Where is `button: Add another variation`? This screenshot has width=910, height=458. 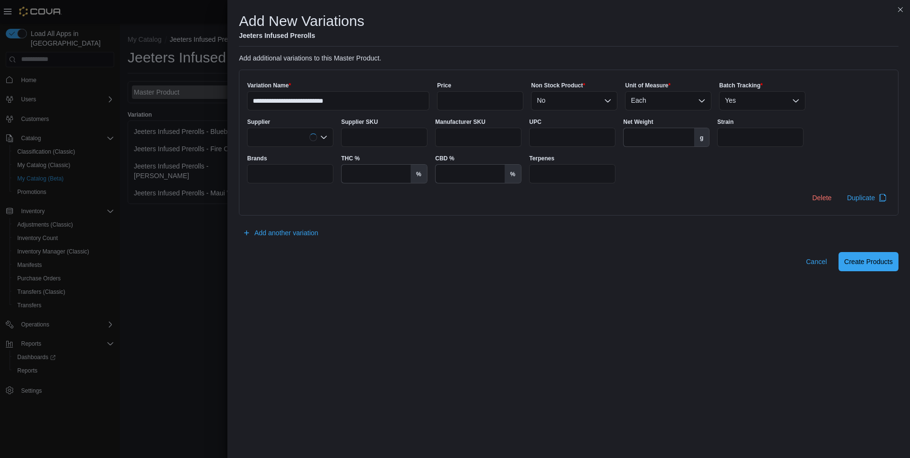
button: Add another variation is located at coordinates (280, 233).